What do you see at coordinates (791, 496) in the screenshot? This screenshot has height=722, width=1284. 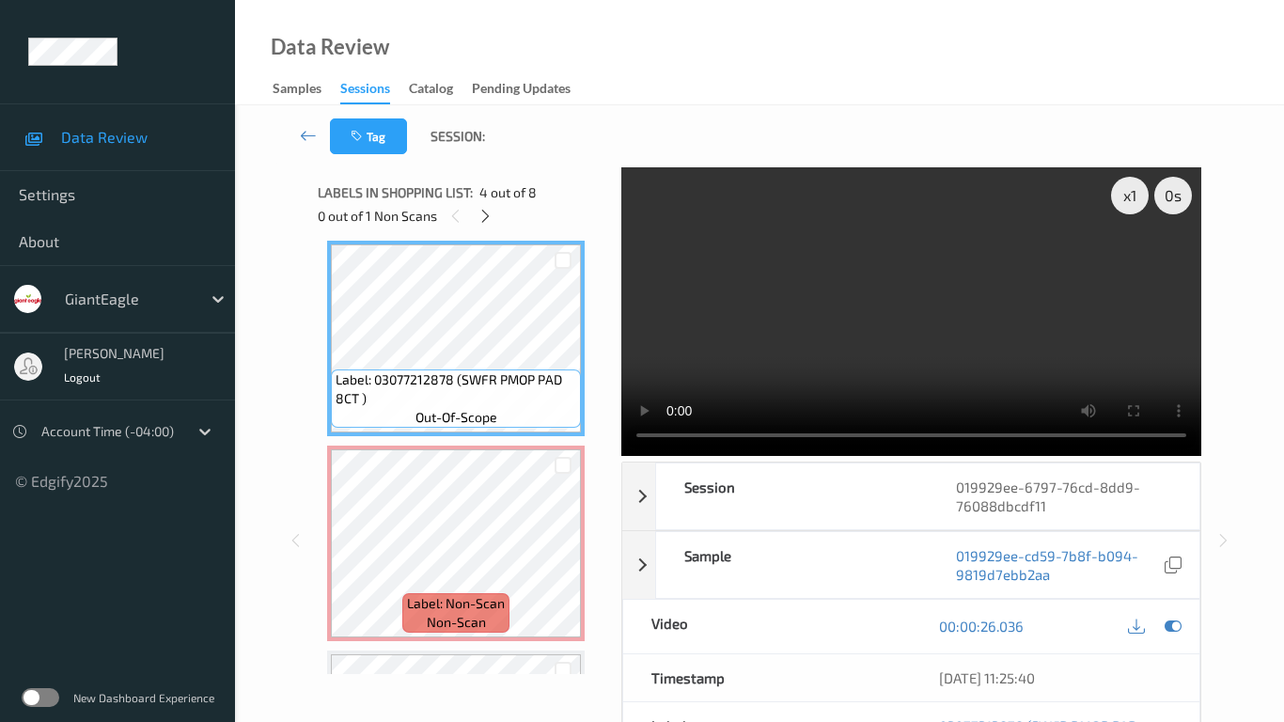 I see `div: Session` at bounding box center [791, 496].